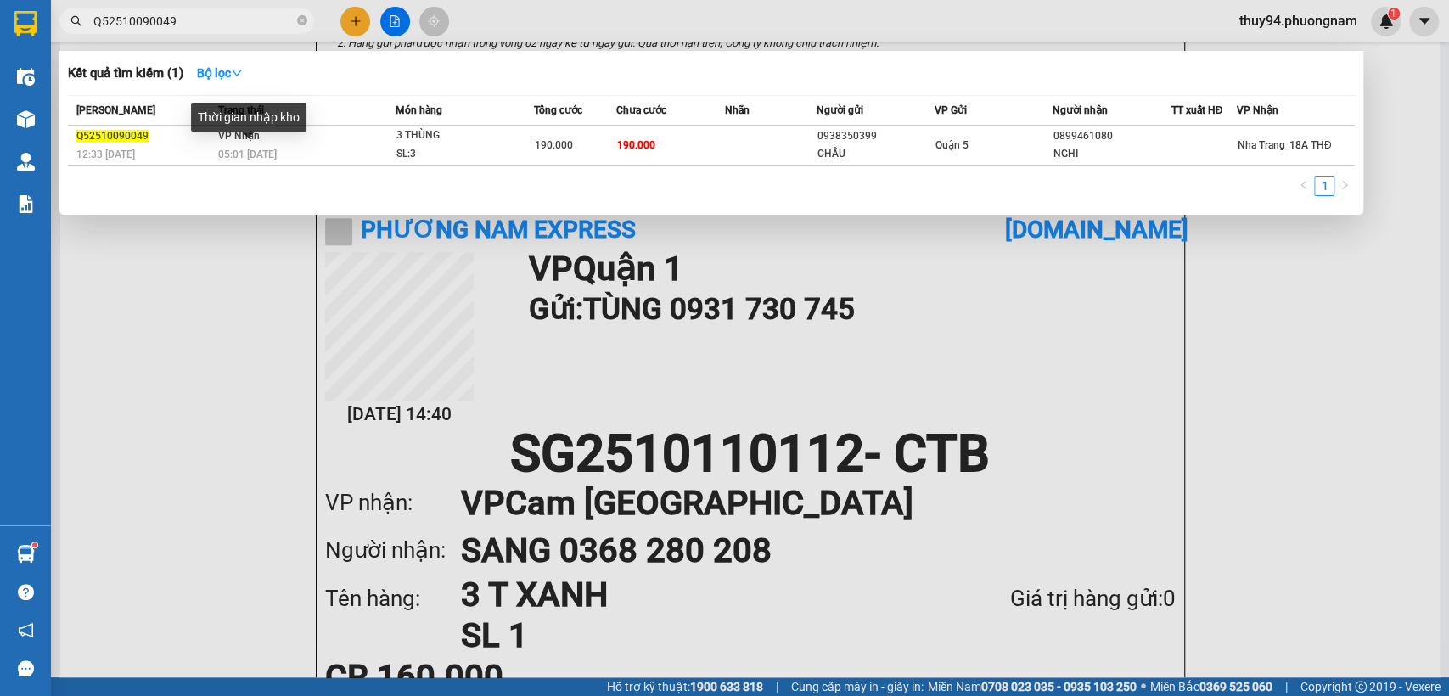 The height and width of the screenshot is (696, 1449). Describe the element at coordinates (1324, 186) in the screenshot. I see `li: 1` at that location.